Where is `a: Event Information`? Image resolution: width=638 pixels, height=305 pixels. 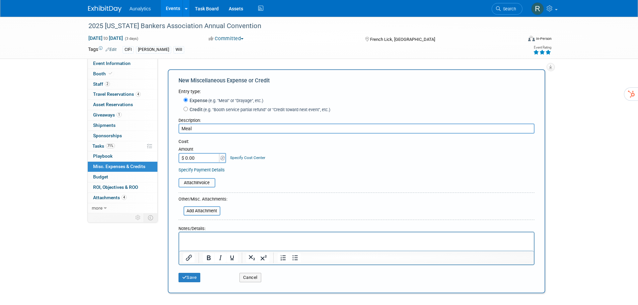
a: Event Information is located at coordinates (123, 64).